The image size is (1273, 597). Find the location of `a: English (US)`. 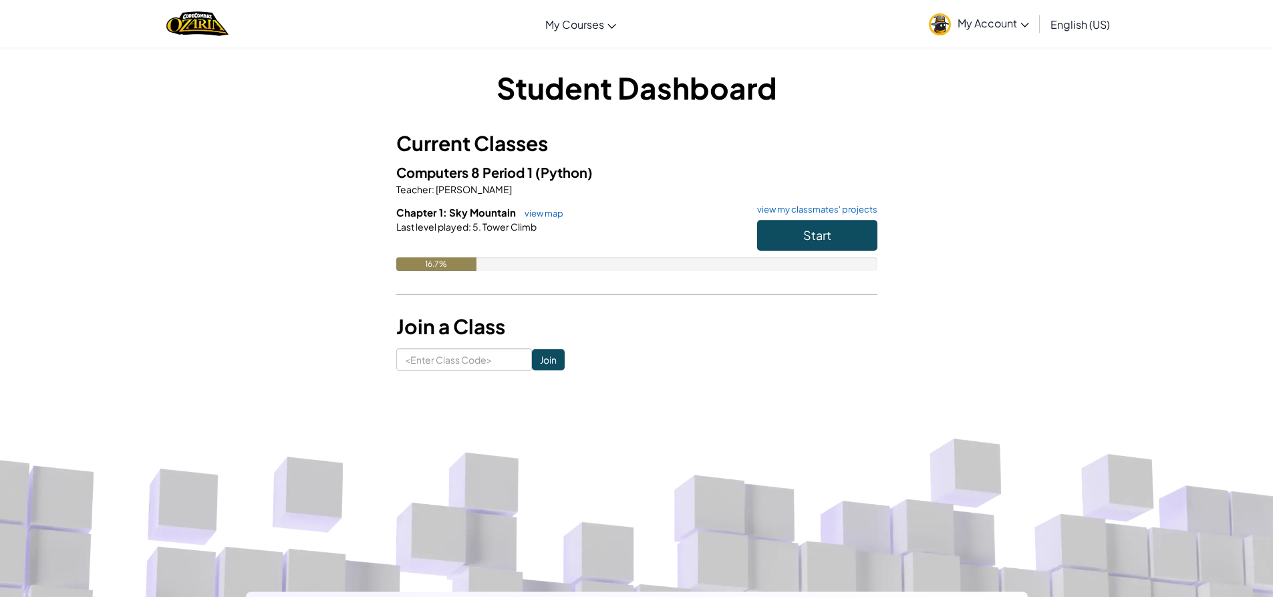

a: English (US) is located at coordinates (1080, 24).